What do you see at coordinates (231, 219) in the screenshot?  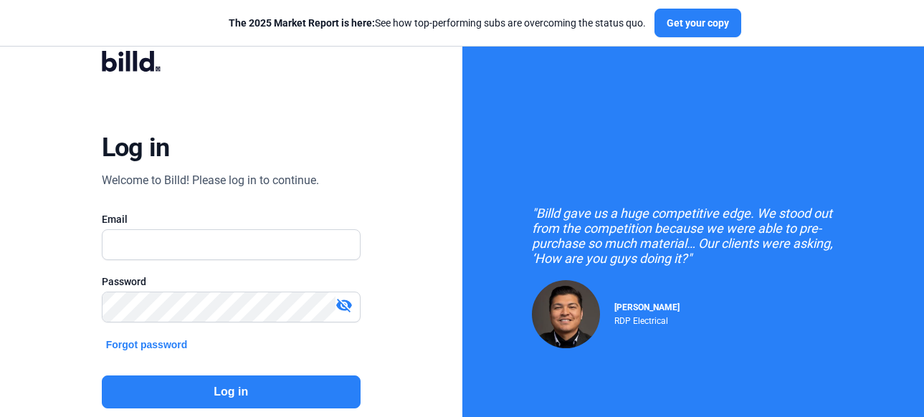 I see `div: Email` at bounding box center [231, 219].